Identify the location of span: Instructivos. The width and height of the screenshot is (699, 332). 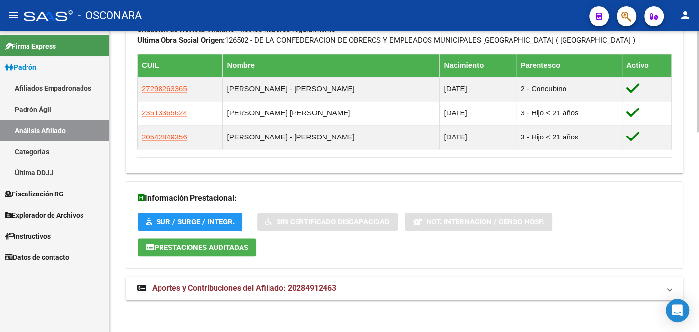
(27, 236).